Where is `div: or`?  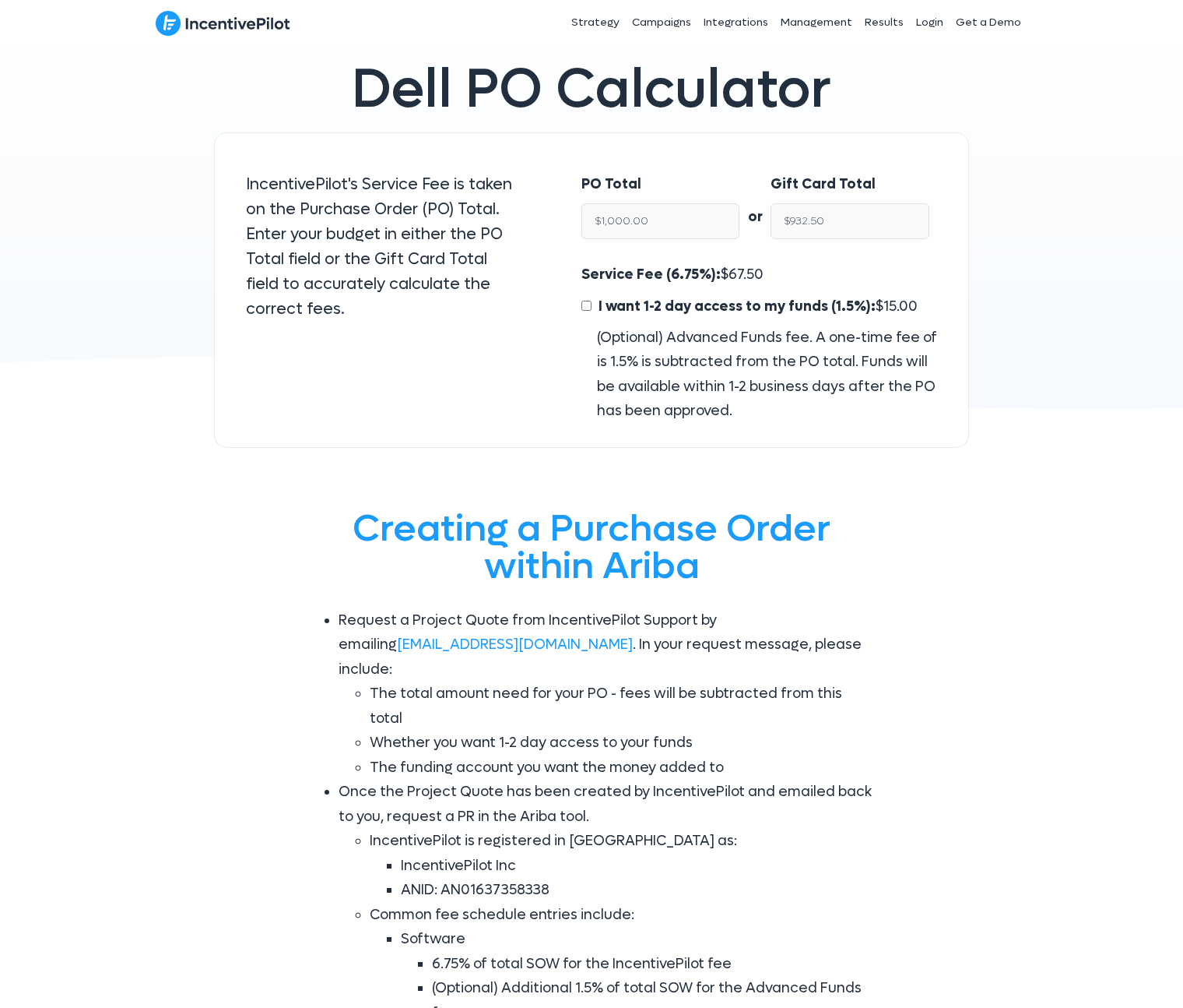 div: or is located at coordinates (755, 201).